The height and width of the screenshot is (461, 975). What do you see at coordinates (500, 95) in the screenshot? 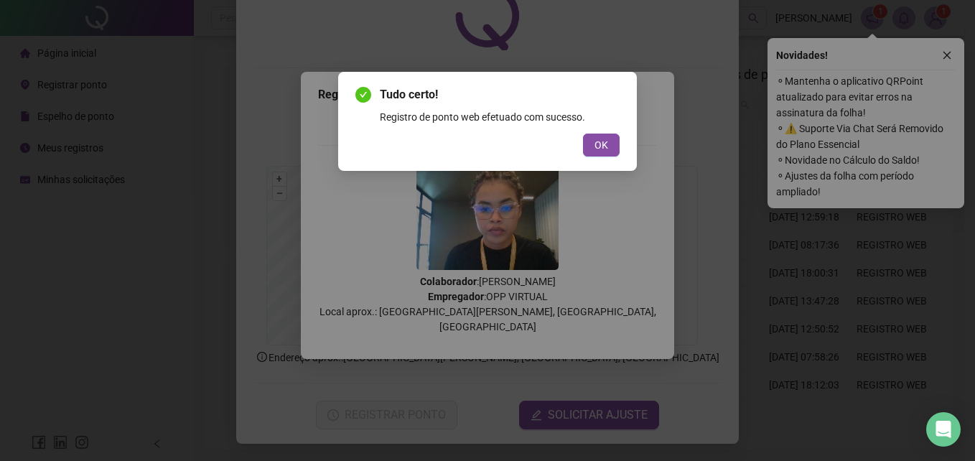
I see `span: Tudo certo!` at bounding box center [500, 95].